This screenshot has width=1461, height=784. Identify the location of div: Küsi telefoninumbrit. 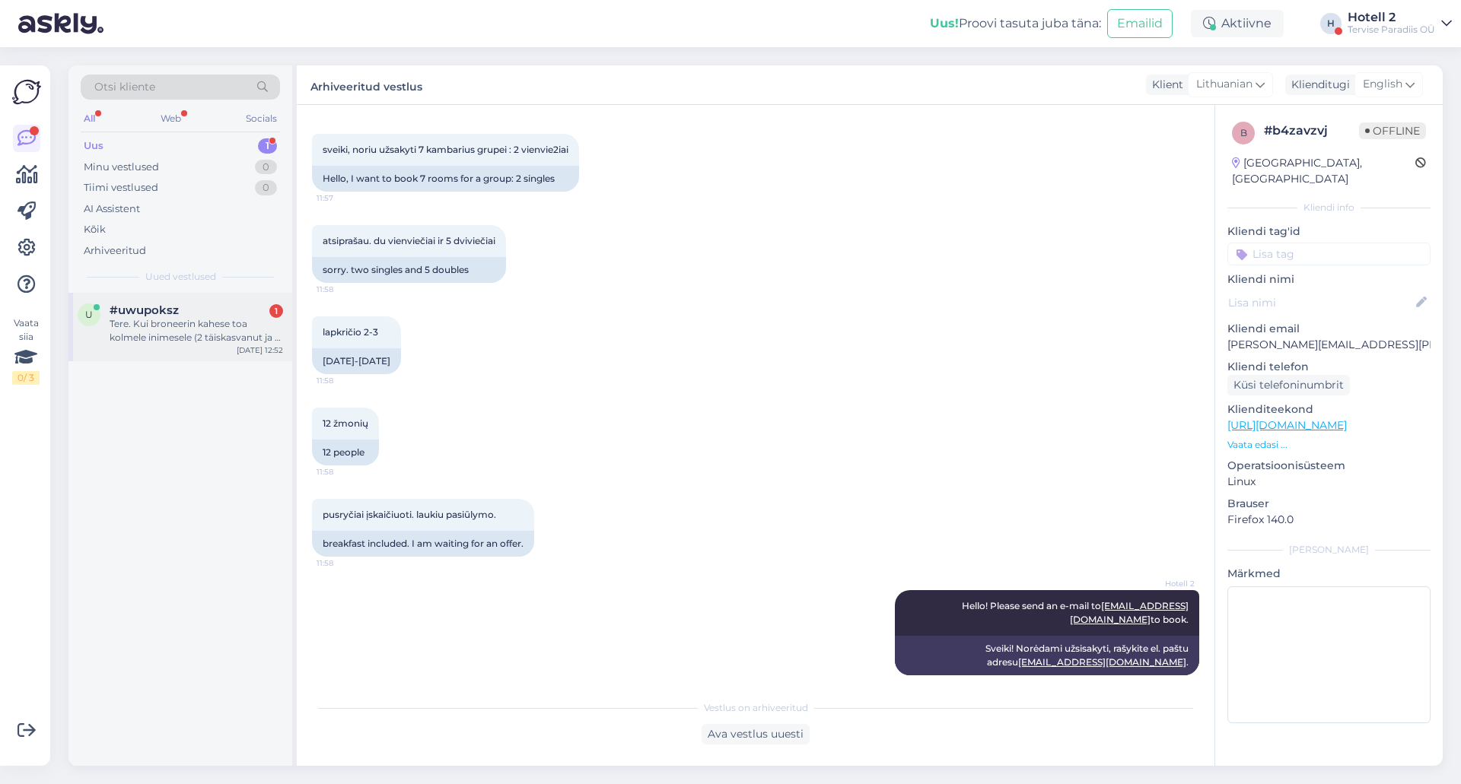
(1288, 385).